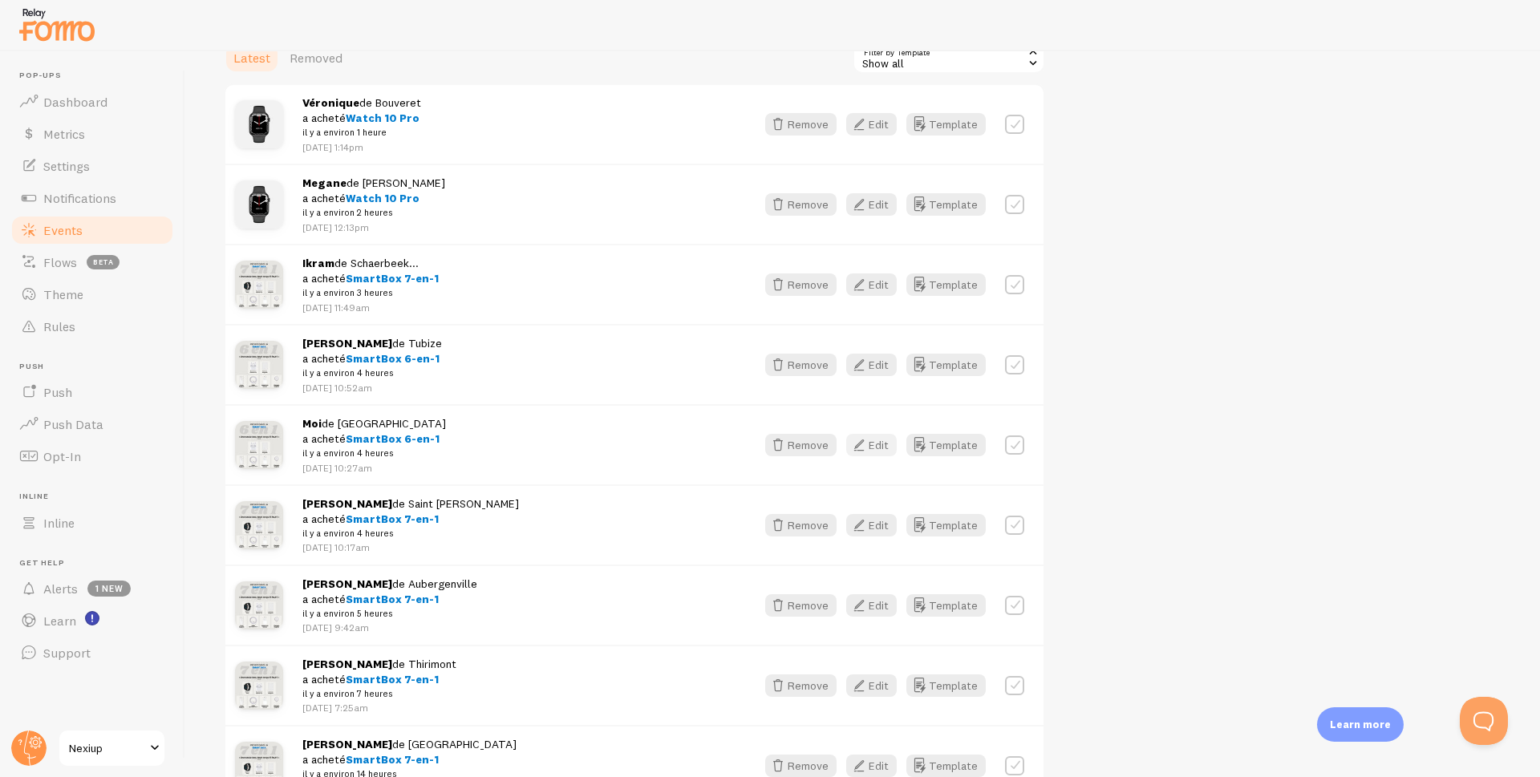 The height and width of the screenshot is (777, 1540). I want to click on span: de Thirimont a acheté, so click(379, 679).